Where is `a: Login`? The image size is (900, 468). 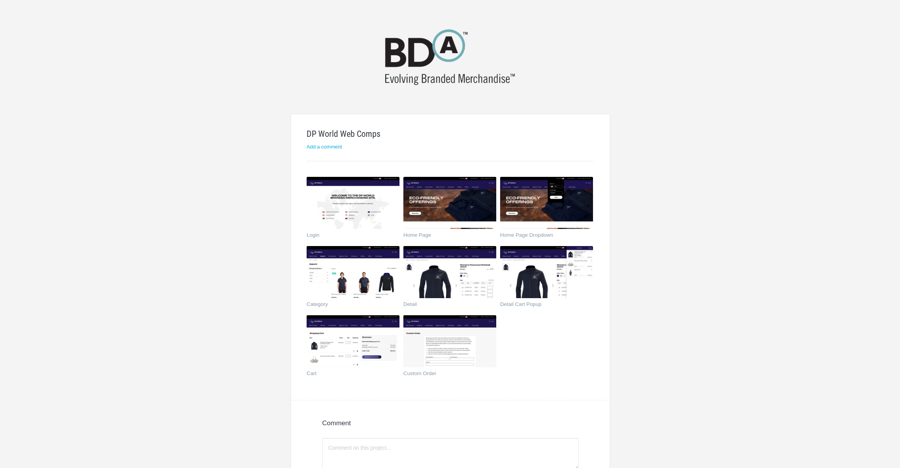
a: Login is located at coordinates (348, 236).